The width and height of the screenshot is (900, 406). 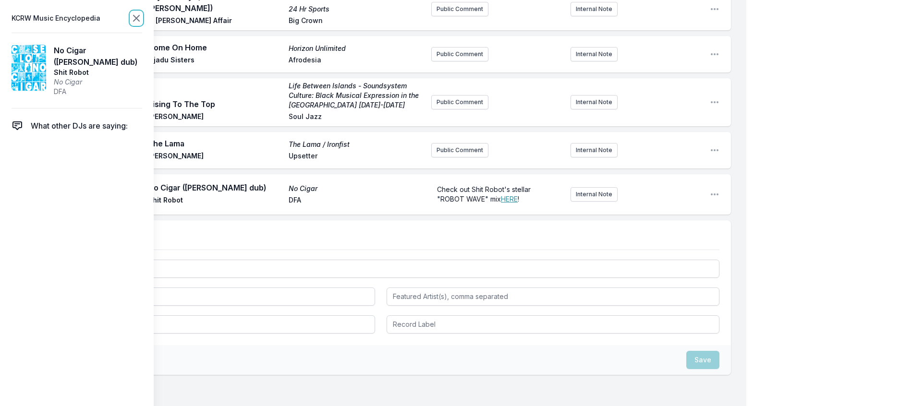 What do you see at coordinates (215, 48) in the screenshot?
I see `span: Come On Home` at bounding box center [215, 48].